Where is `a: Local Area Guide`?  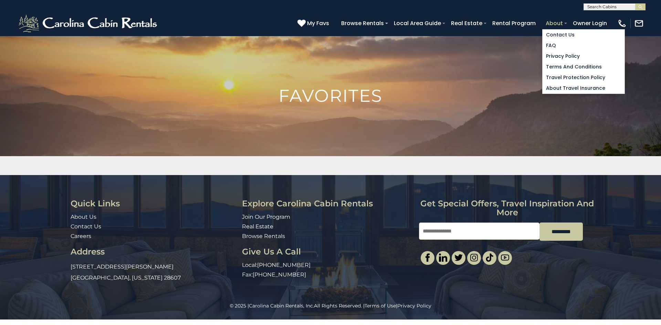 a: Local Area Guide is located at coordinates (417, 23).